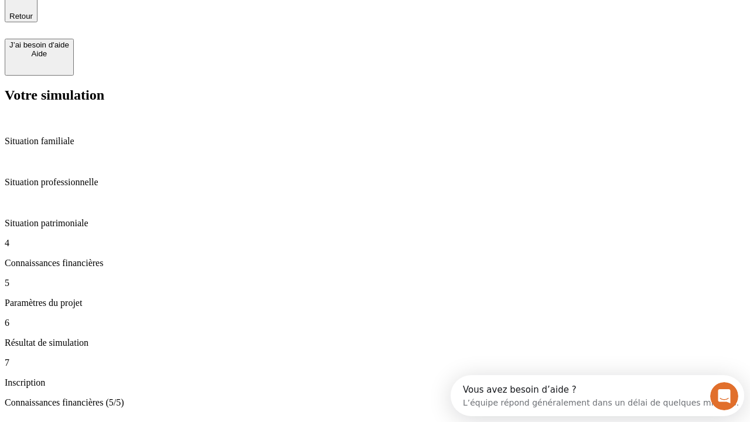 Image resolution: width=750 pixels, height=422 pixels. I want to click on div: L’équipe répond généralement dans un délai de quelques minutes., so click(150, 25).